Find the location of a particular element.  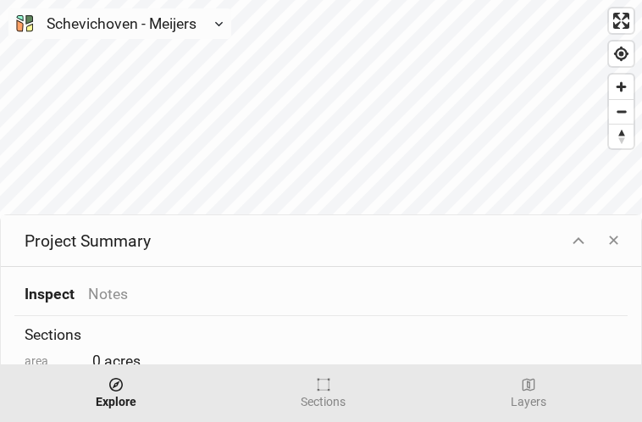

h4: Sections is located at coordinates (321, 334).